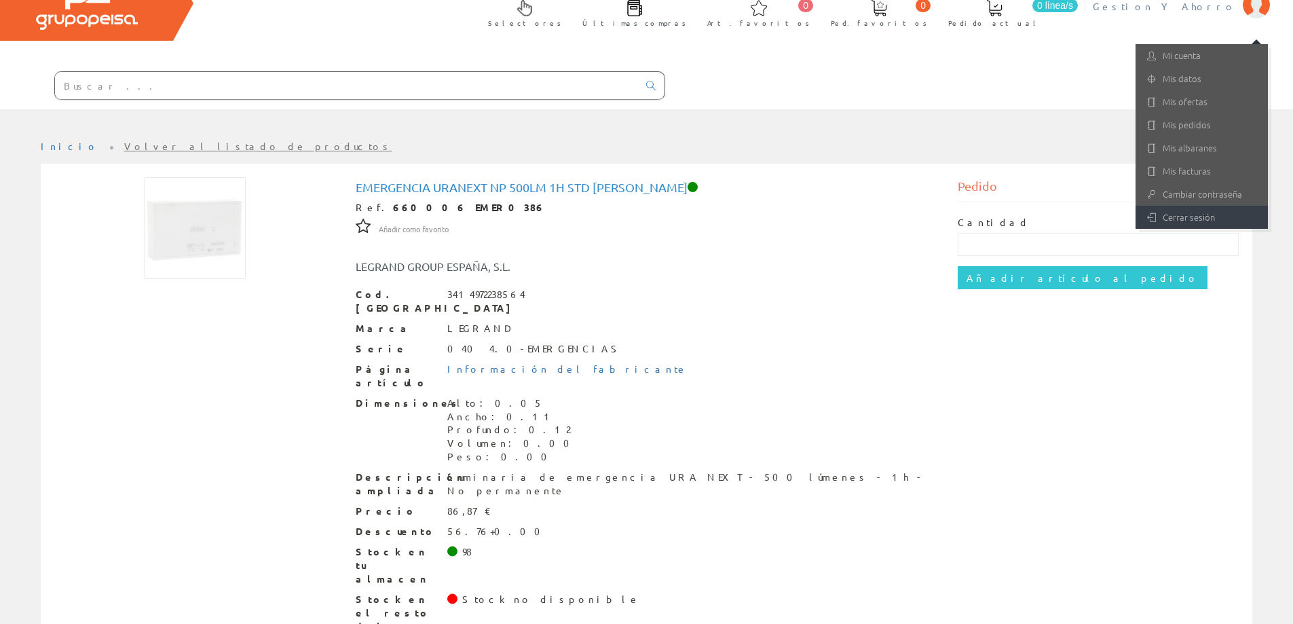  I want to click on label: Cantidad, so click(994, 223).